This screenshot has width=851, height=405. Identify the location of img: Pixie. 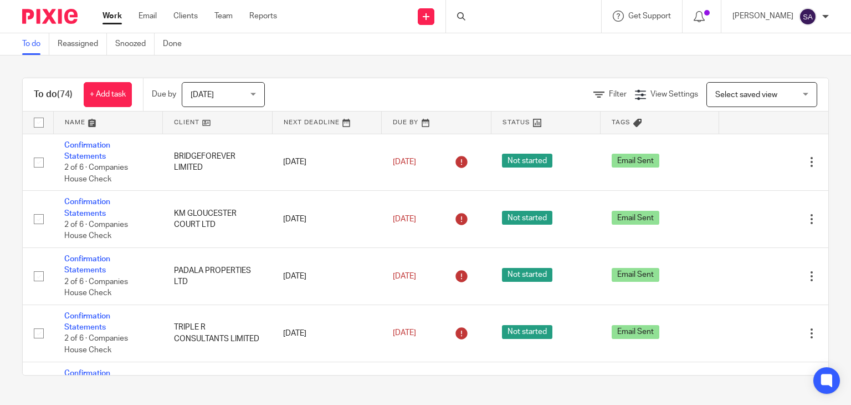
(50, 16).